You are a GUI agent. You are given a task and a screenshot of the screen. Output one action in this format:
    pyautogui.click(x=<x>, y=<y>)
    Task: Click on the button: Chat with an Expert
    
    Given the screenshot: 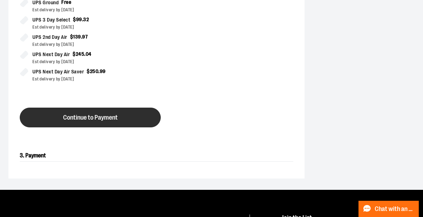 What is the action you would take?
    pyautogui.click(x=389, y=209)
    